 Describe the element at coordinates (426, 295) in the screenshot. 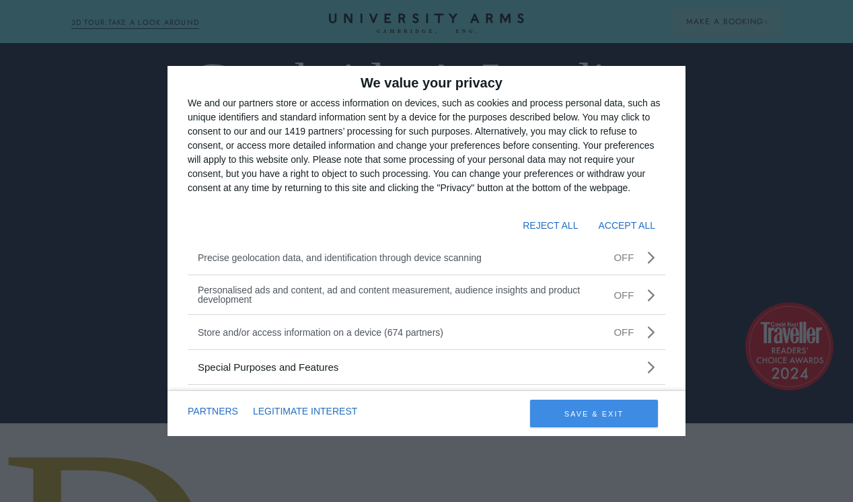

I see `button: Personalised ads and content, ad and content measurement, audience insights and product development` at that location.